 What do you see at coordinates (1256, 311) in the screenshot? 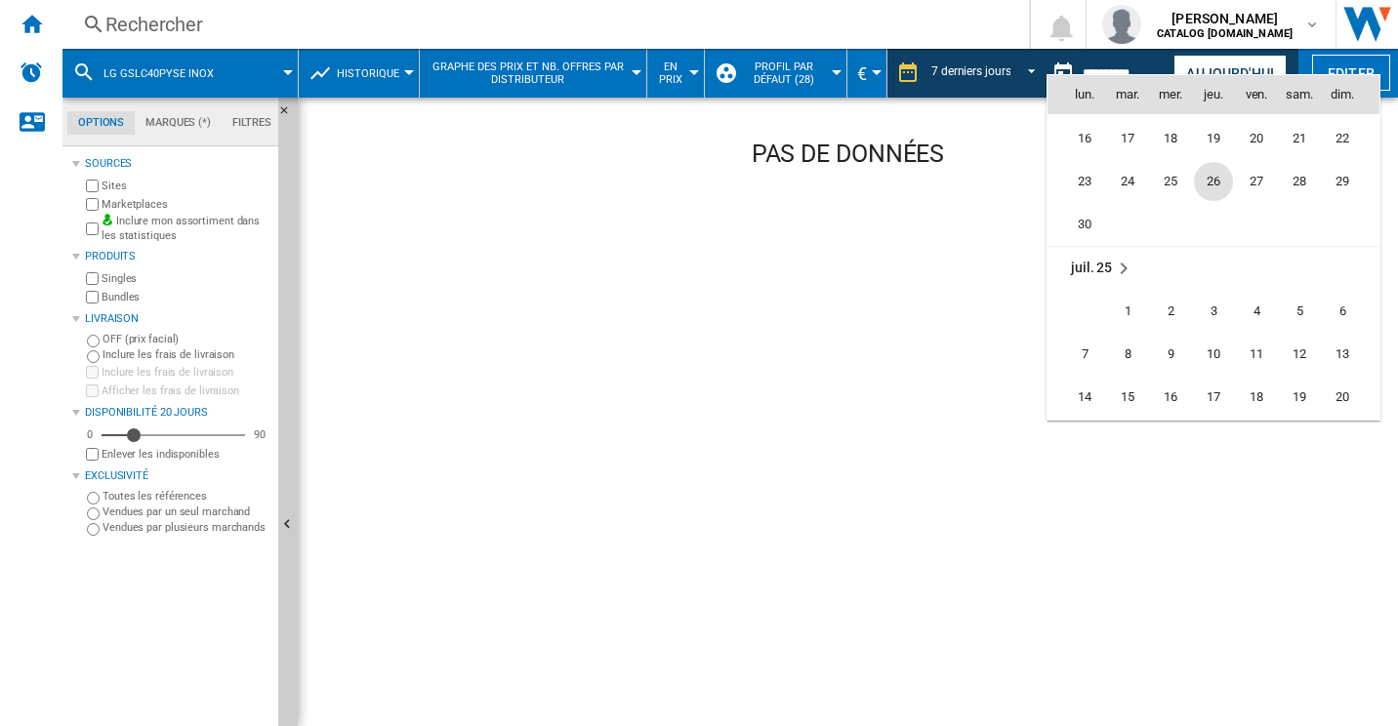
I see `td: Friday July 4 2025` at bounding box center [1256, 311].